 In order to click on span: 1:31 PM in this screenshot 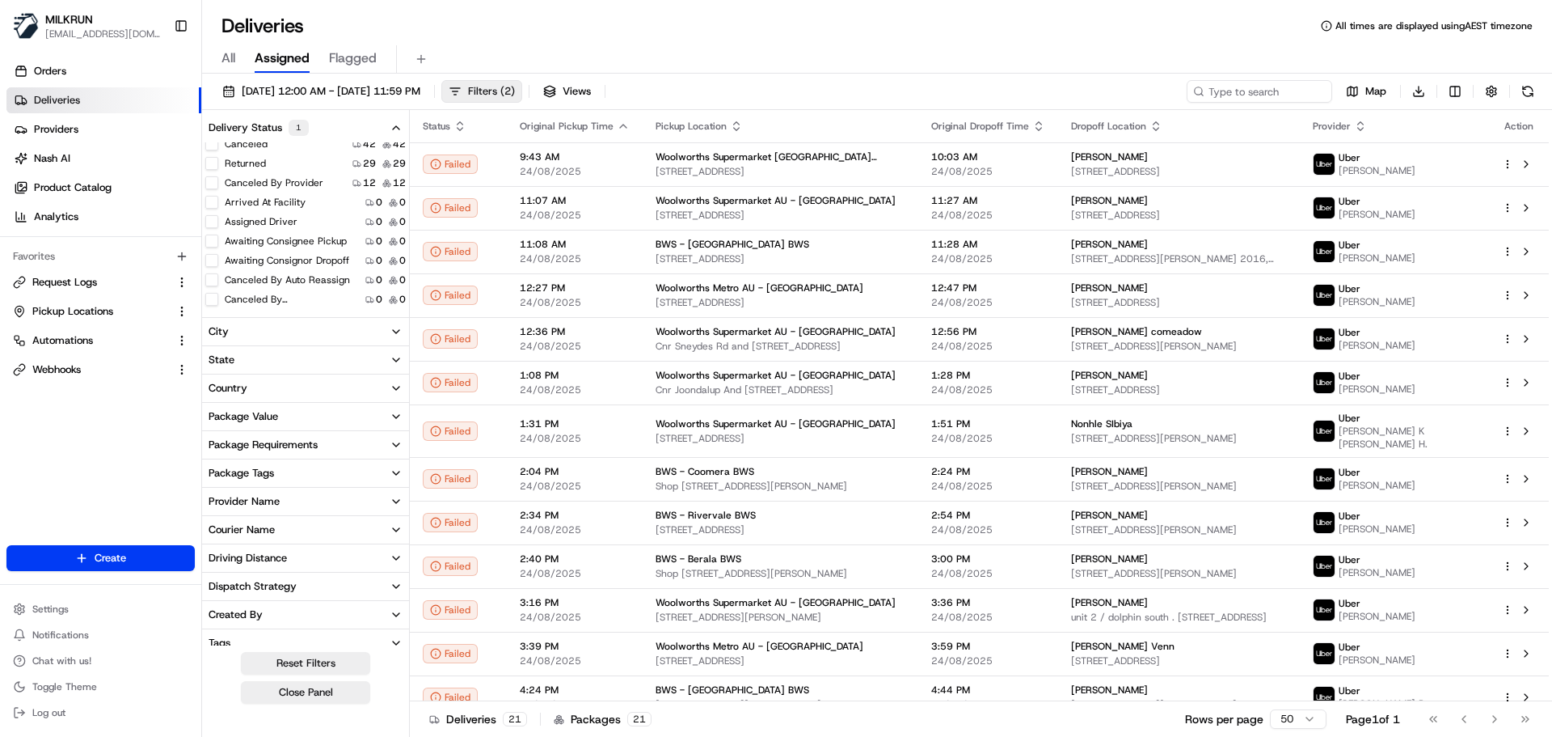, I will do `click(575, 424)`.